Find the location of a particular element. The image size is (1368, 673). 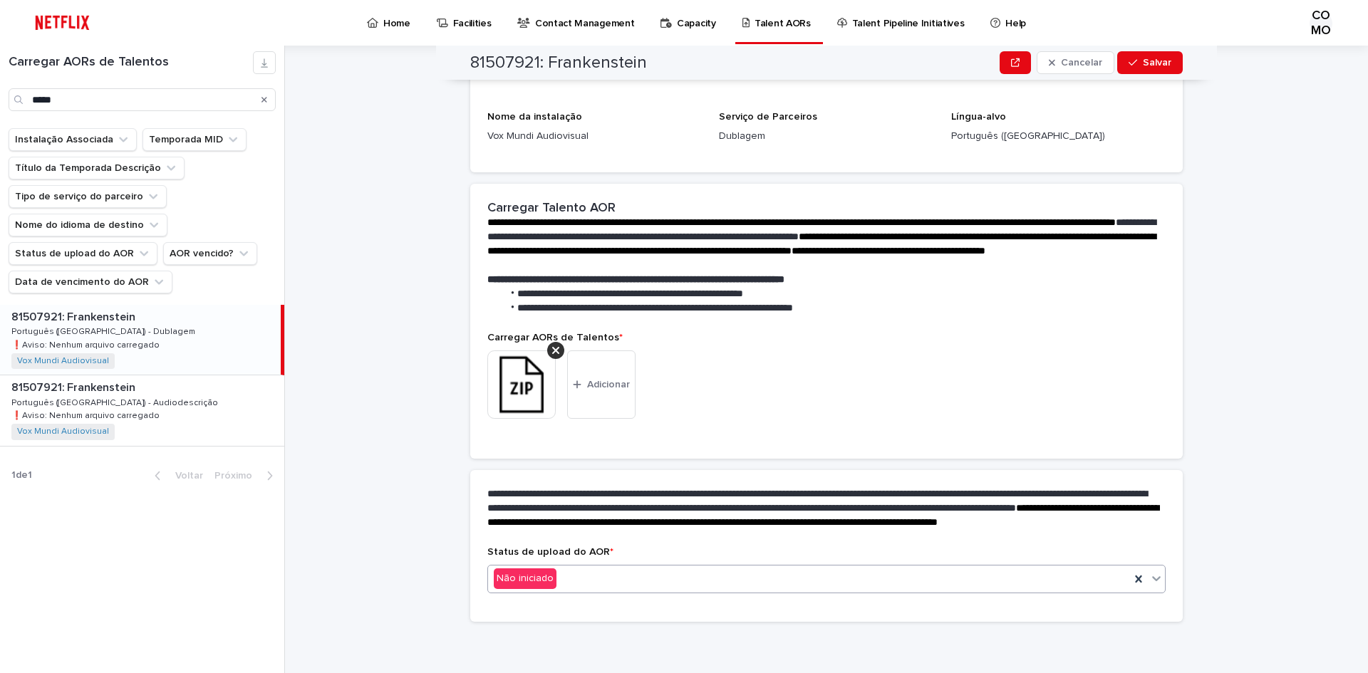

button: Data de vencimento do AOR is located at coordinates (91, 282).